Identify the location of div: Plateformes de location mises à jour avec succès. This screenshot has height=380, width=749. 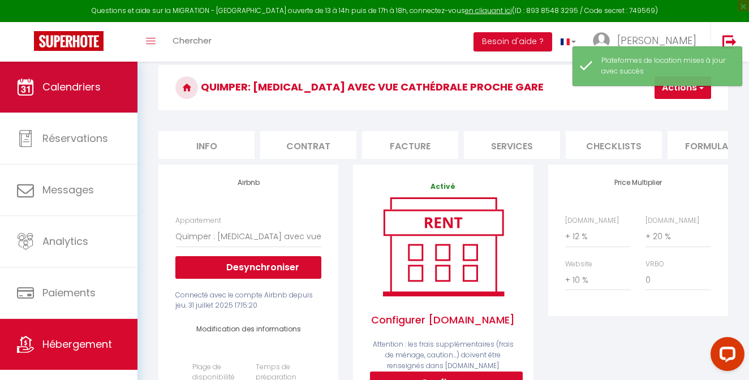
(666, 66).